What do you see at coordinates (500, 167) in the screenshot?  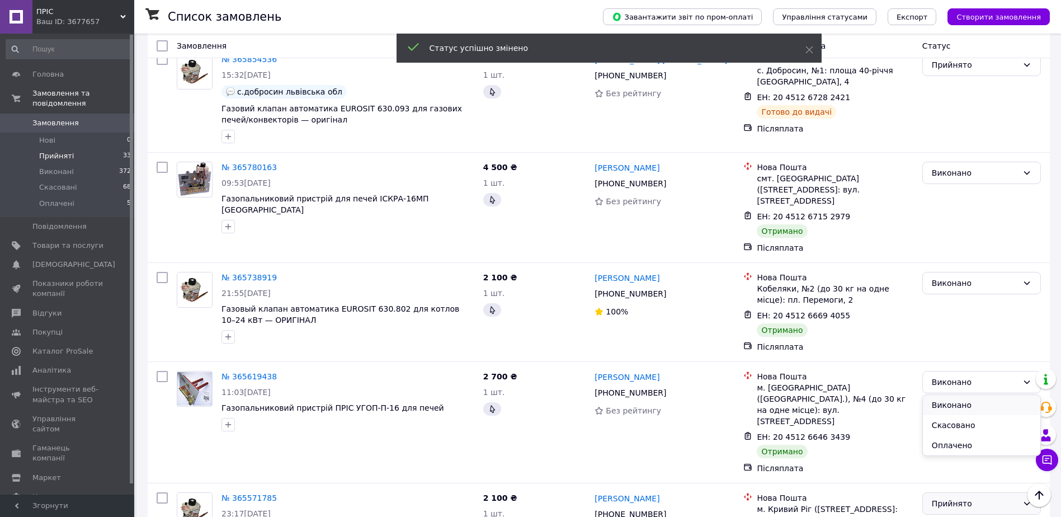 I see `span: 4 500 ₴` at bounding box center [500, 167].